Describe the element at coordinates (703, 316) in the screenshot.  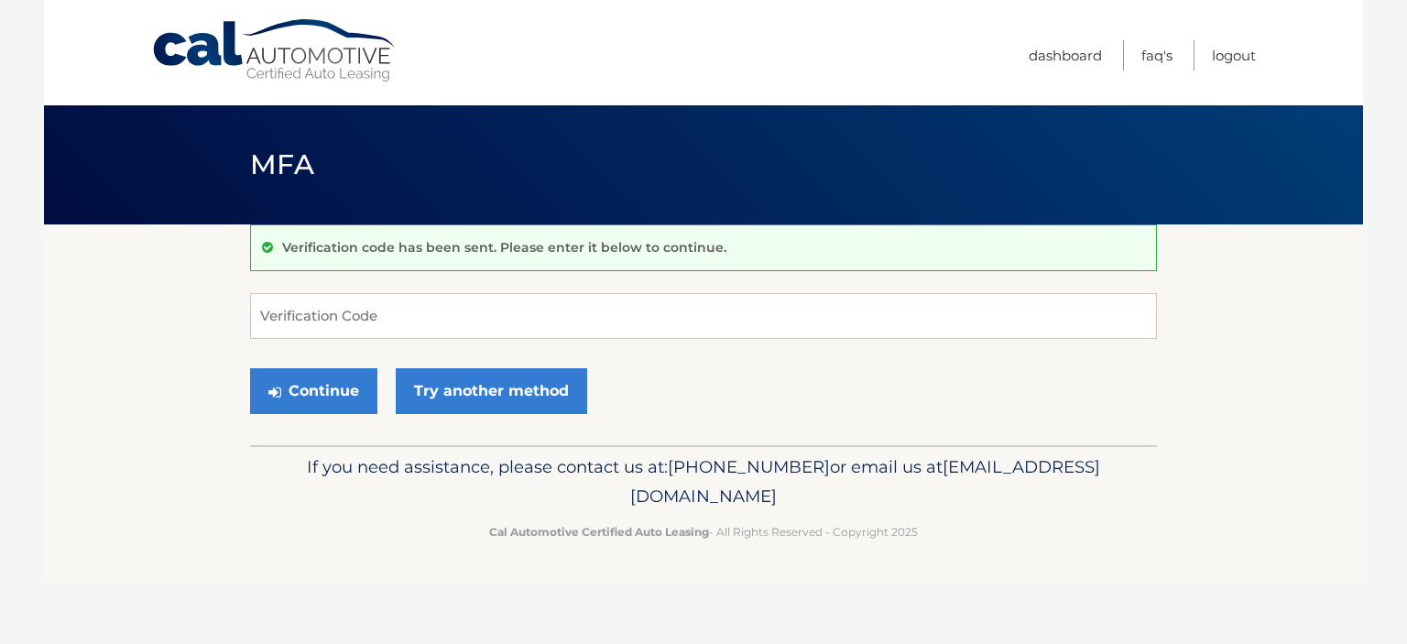
I see `input: Verification Code` at that location.